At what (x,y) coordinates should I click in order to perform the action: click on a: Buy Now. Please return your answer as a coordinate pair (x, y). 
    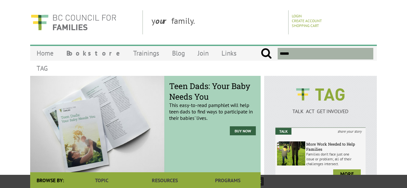
    Looking at the image, I should click on (243, 131).